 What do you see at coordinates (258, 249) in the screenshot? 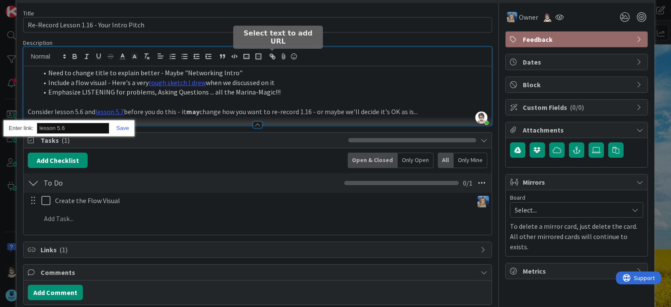
I see `span: Links` at bounding box center [258, 249].